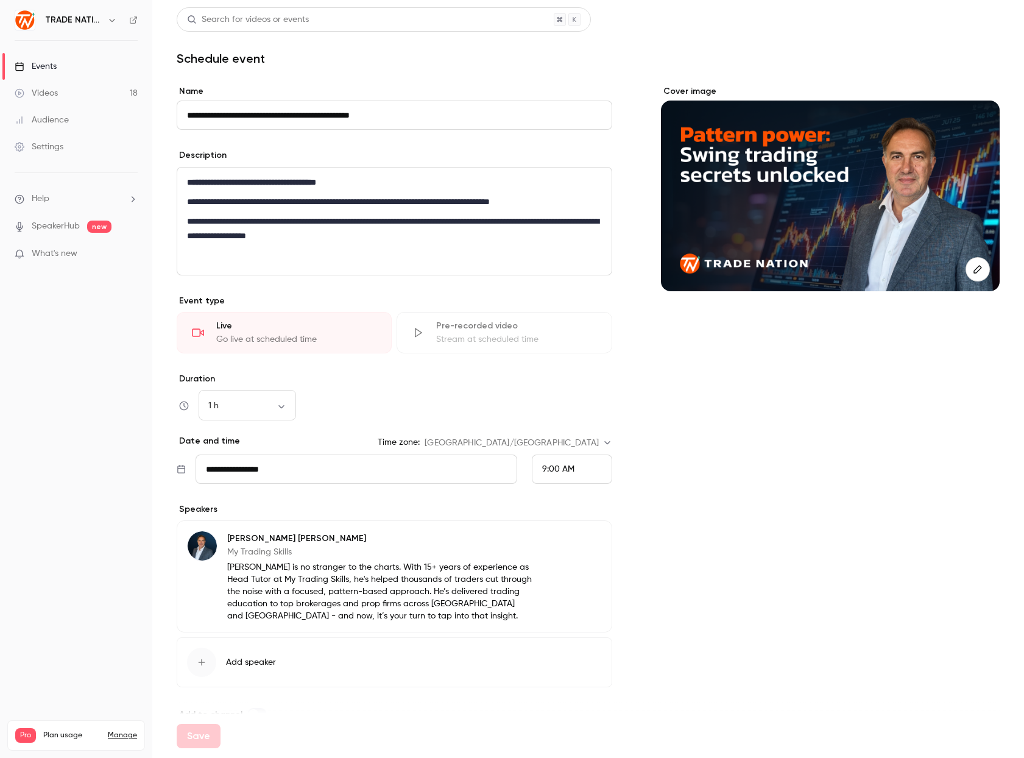 The width and height of the screenshot is (1024, 758). Describe the element at coordinates (398, 442) in the screenshot. I see `label: Time zone:` at that location.